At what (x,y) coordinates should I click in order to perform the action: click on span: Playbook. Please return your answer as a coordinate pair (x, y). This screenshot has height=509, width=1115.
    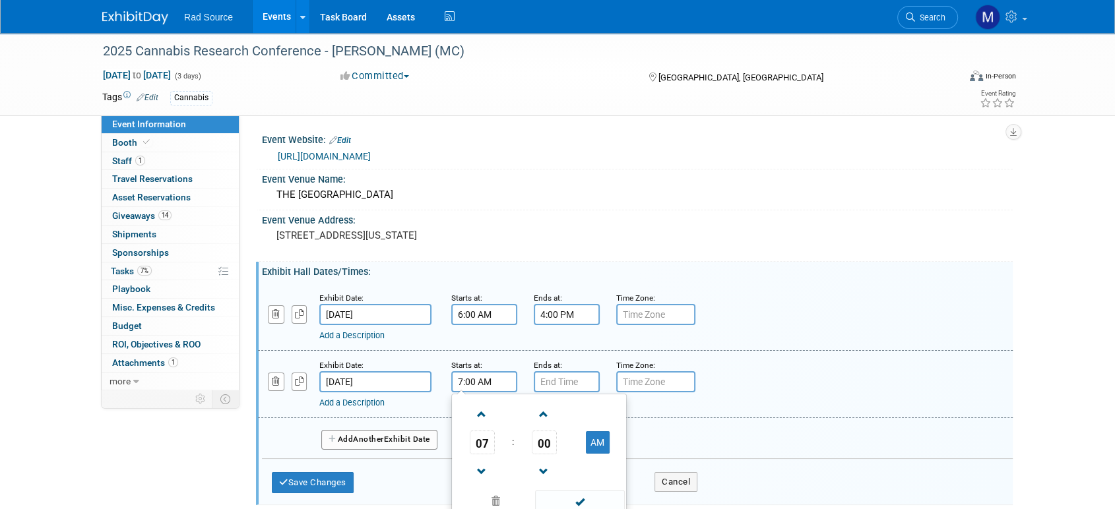
    Looking at the image, I should click on (131, 289).